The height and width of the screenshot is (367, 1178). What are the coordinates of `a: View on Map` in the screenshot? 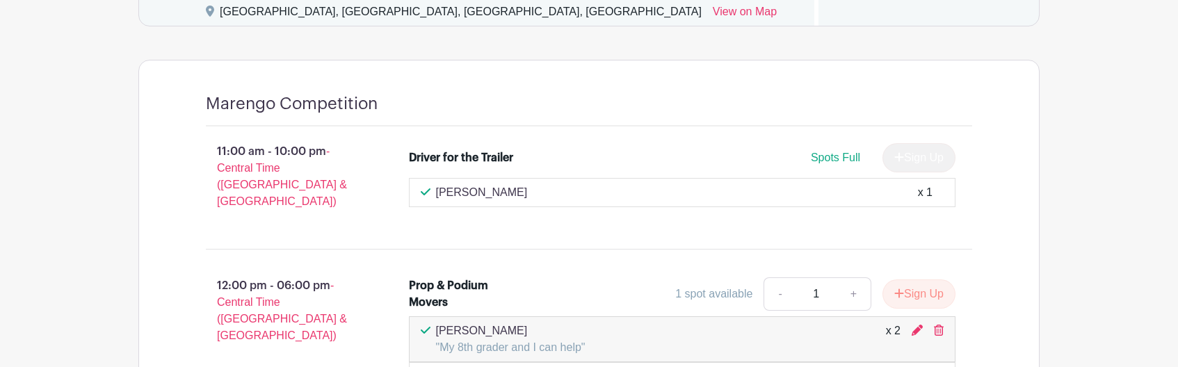 It's located at (745, 15).